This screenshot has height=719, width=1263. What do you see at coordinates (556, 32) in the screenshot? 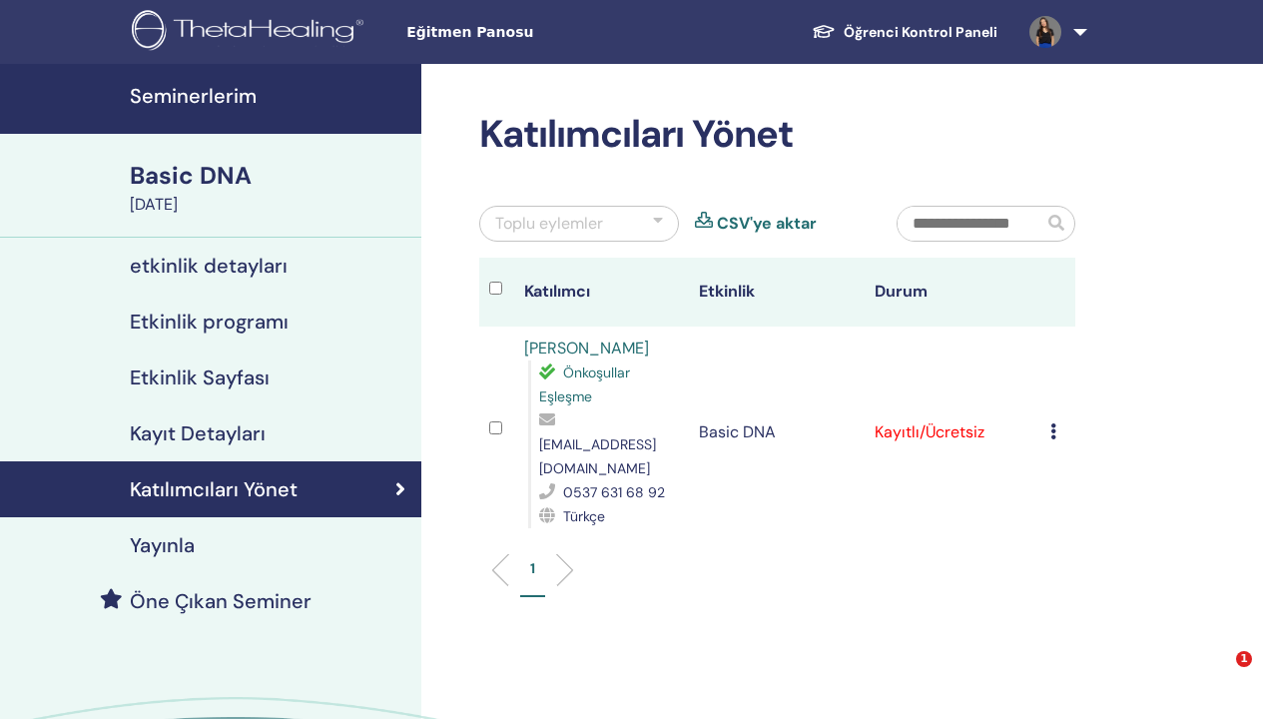
I see `span: Eğitmen Panosu` at bounding box center [556, 32].